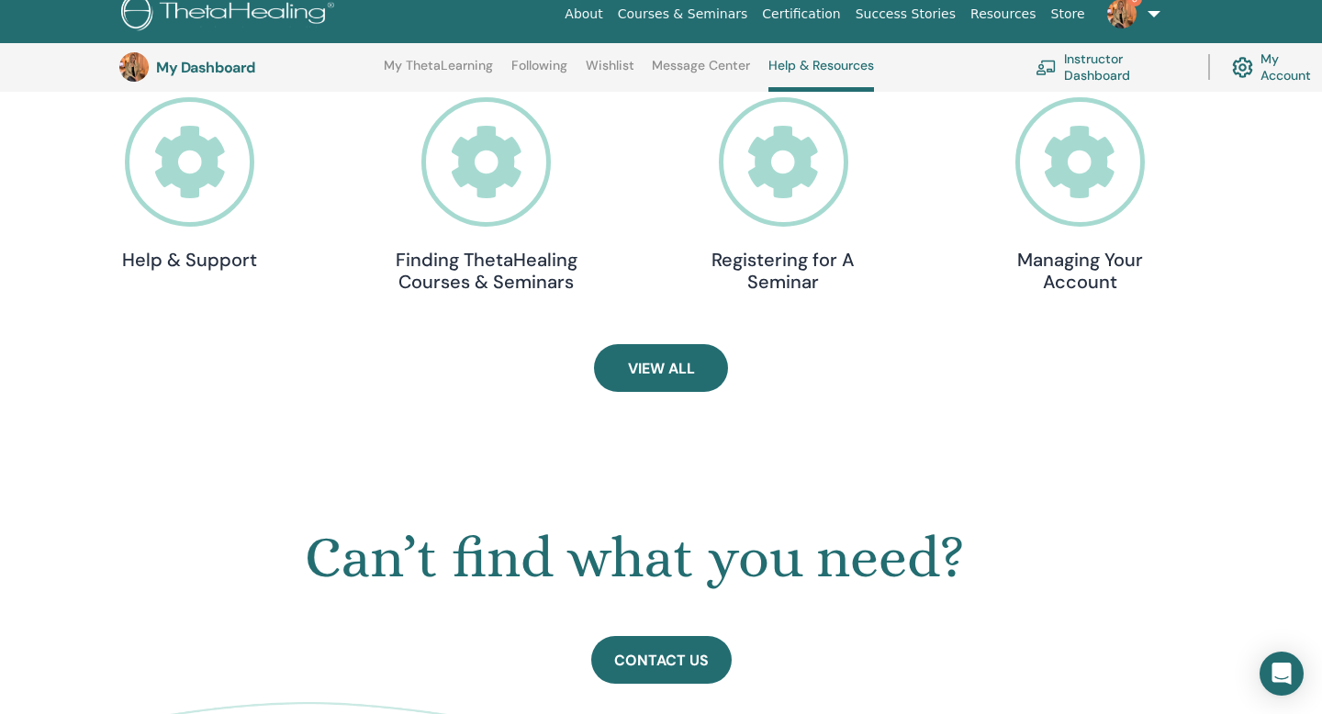  Describe the element at coordinates (1080, 271) in the screenshot. I see `h4: Managing Your Account` at that location.